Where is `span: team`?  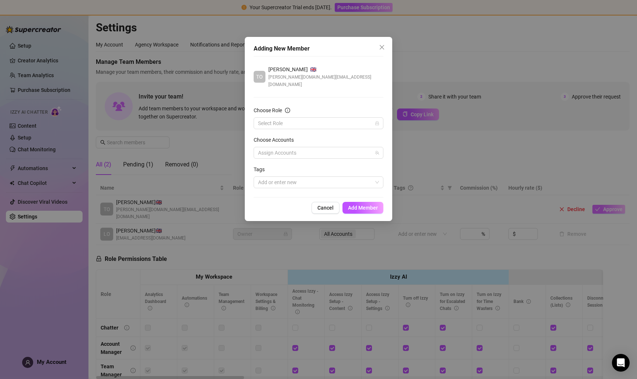 span: team is located at coordinates (377, 153).